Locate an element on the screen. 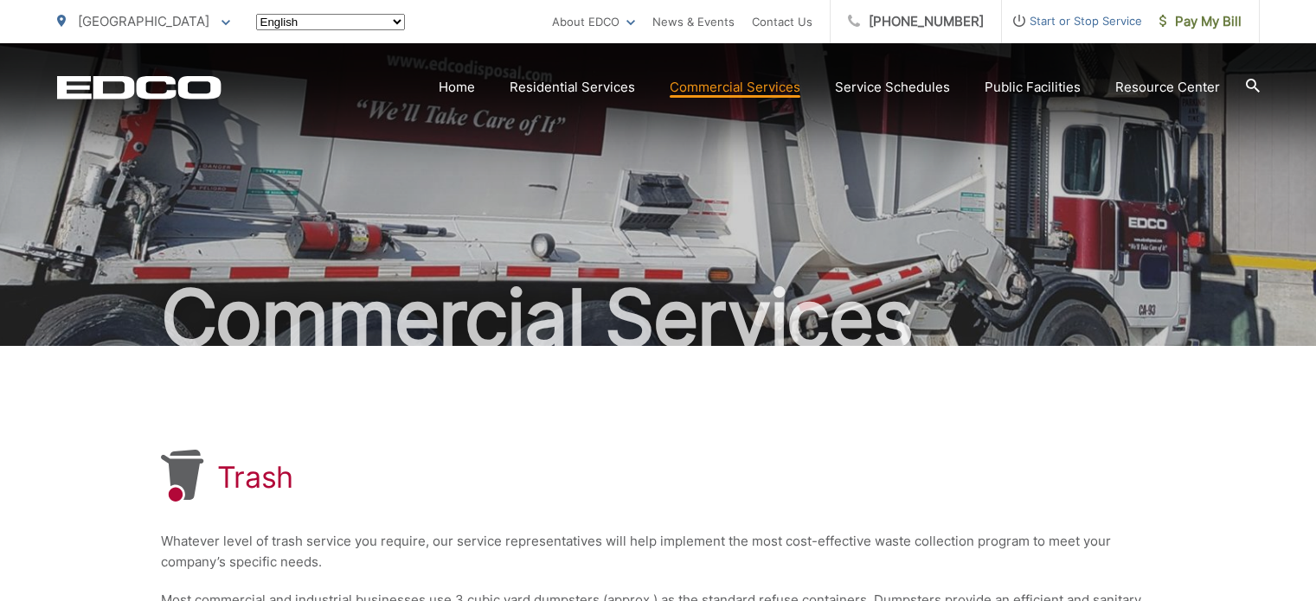 The image size is (1316, 601). p: Whatever level of trash service you require, our service representatives will help implement the ... is located at coordinates (658, 552).